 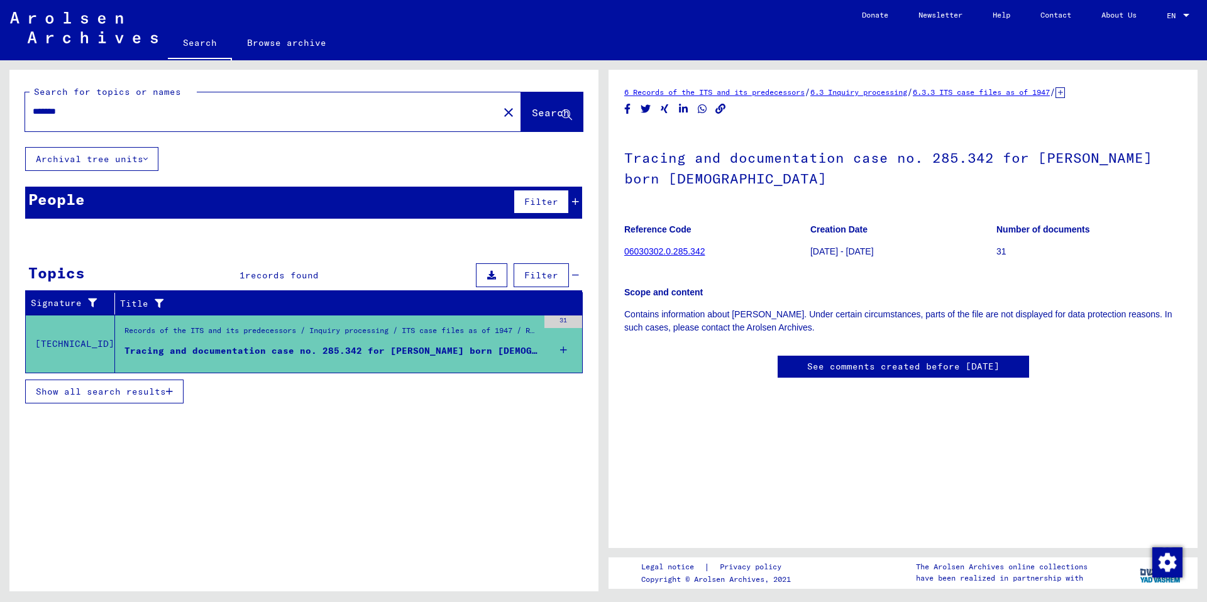 I want to click on a: Search, so click(x=200, y=44).